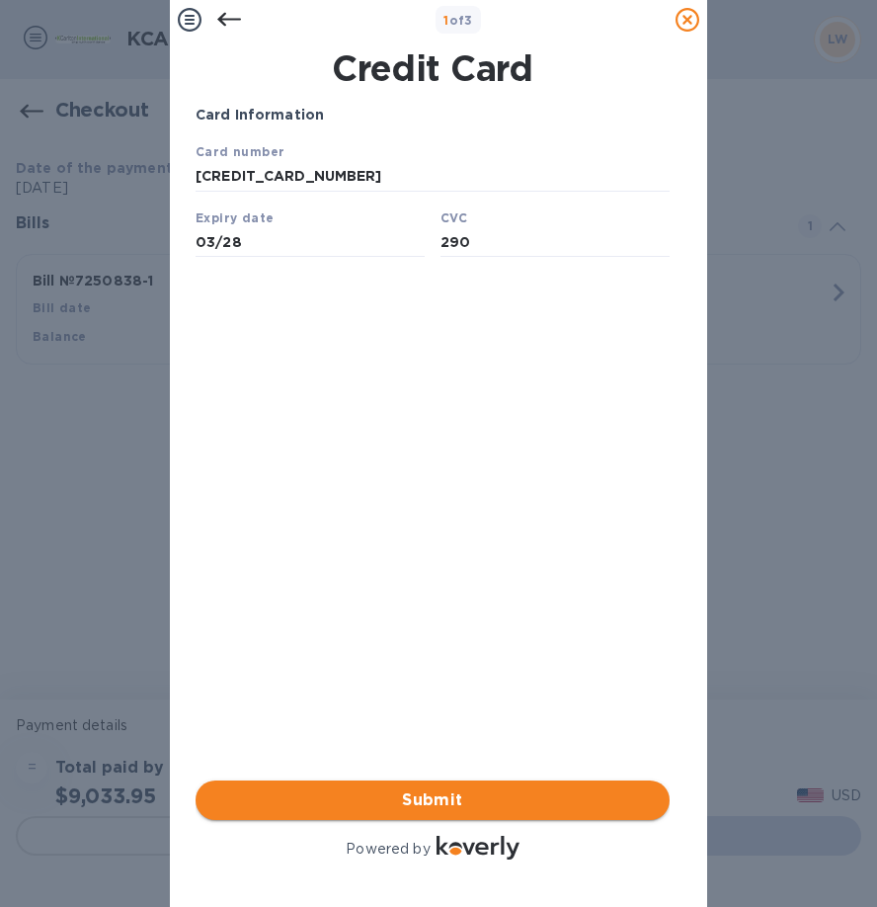 This screenshot has height=907, width=877. Describe the element at coordinates (458, 20) in the screenshot. I see `b: of 3` at that location.